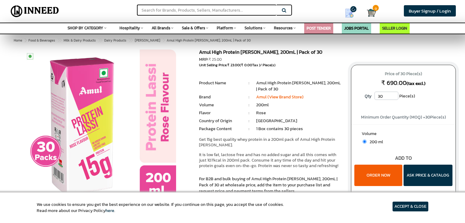 This screenshot has width=465, height=223. I want to click on span: ₹ 25.00, so click(215, 59).